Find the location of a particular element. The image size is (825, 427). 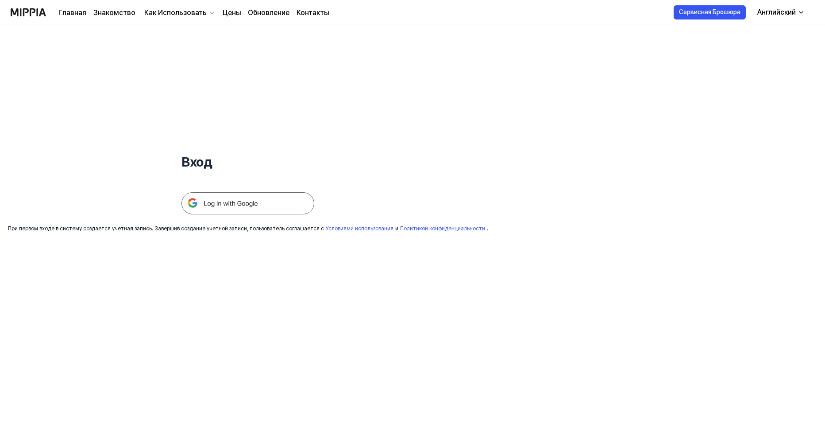

a: Политикой конфиденциальности is located at coordinates (443, 228).